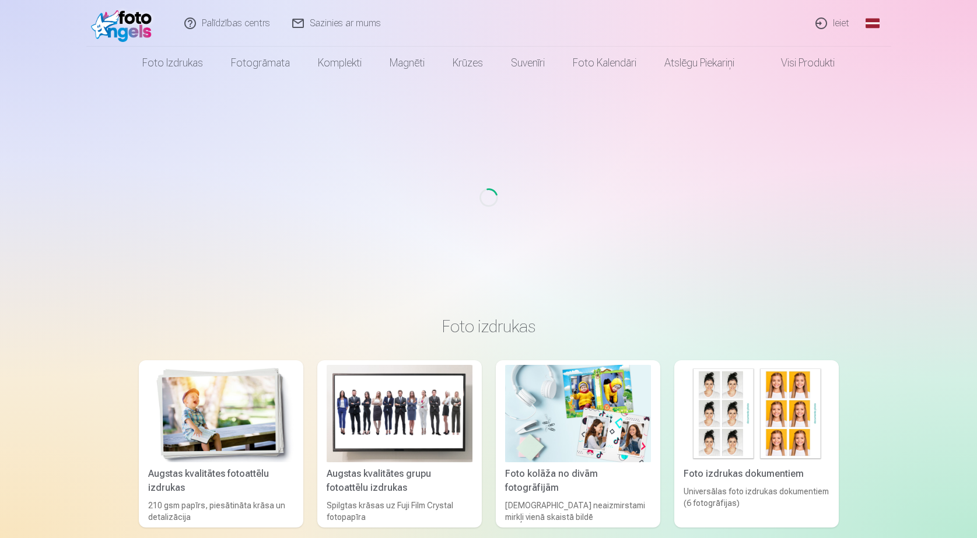 Image resolution: width=977 pixels, height=538 pixels. I want to click on a: Komplekti, so click(340, 63).